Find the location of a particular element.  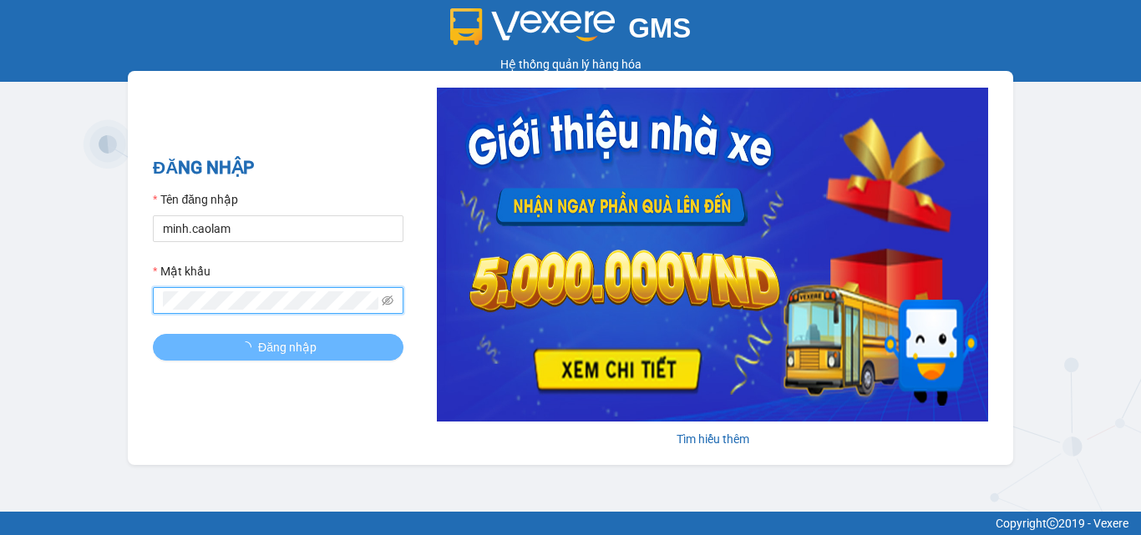

div: Tìm hiểu thêm is located at coordinates (713, 439).